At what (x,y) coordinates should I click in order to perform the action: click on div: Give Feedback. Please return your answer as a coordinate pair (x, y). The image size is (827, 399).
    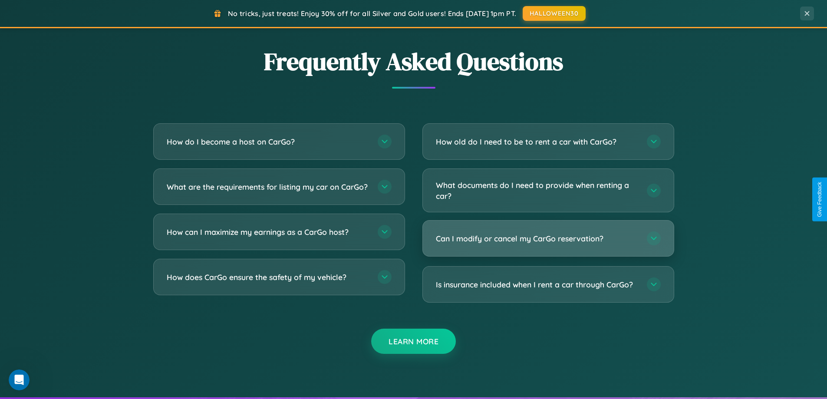
    Looking at the image, I should click on (820, 199).